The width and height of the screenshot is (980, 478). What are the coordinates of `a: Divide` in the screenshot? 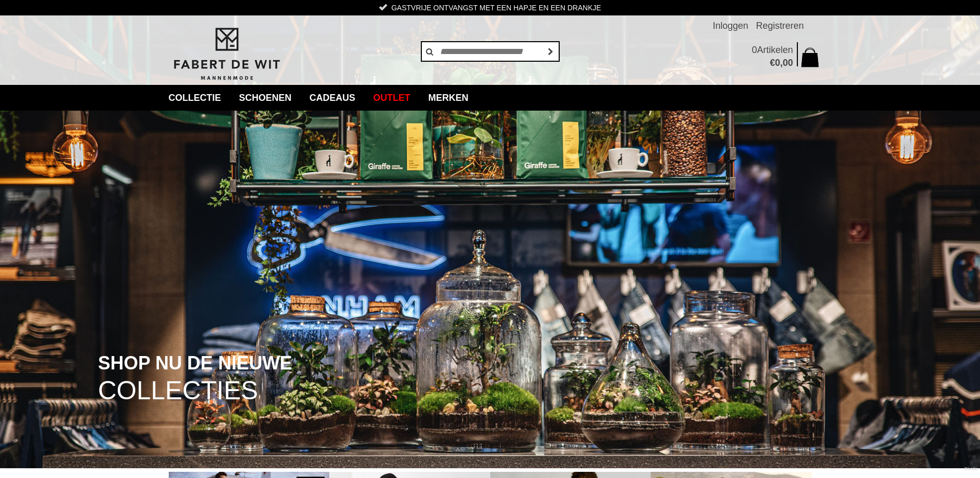 It's located at (970, 468).